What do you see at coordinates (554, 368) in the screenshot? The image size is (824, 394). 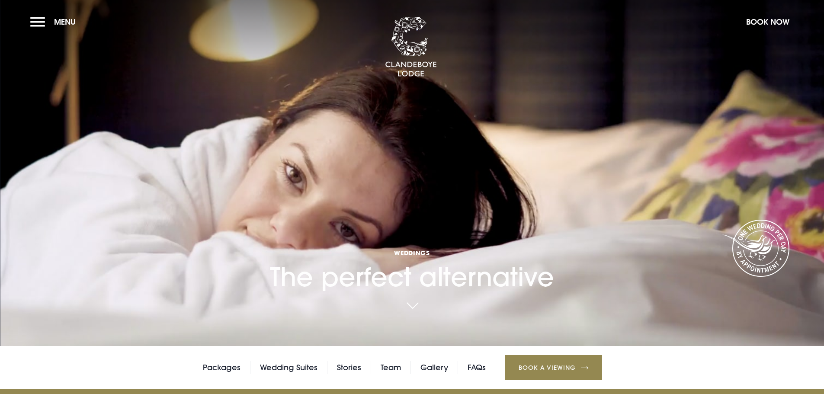 I see `a: Book a Viewing` at bounding box center [554, 368].